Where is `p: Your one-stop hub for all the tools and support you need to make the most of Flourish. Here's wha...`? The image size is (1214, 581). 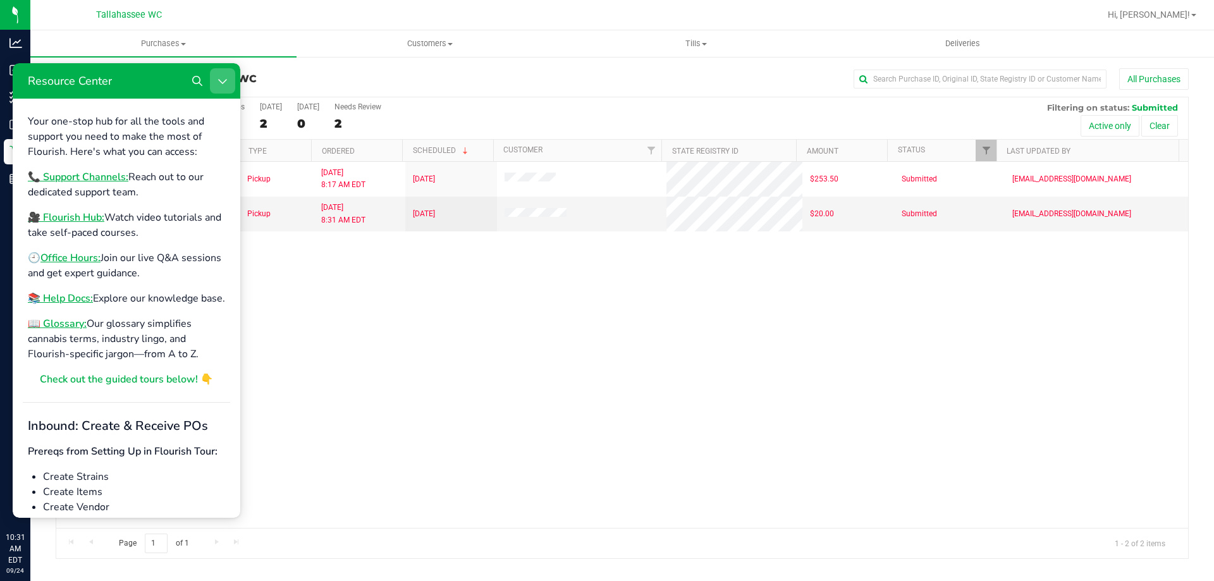 p: Your one-stop hub for all the tools and support you need to make the most of Flourish. Here's wha... is located at coordinates (114, 73).